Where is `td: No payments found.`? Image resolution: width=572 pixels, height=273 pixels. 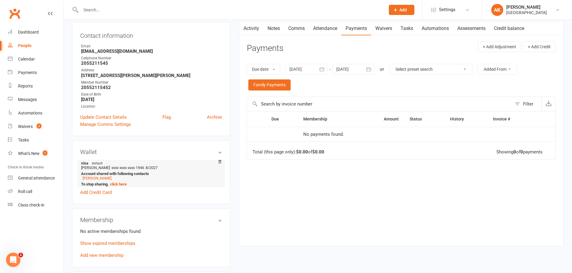
td: No payments found. is located at coordinates (351, 134).